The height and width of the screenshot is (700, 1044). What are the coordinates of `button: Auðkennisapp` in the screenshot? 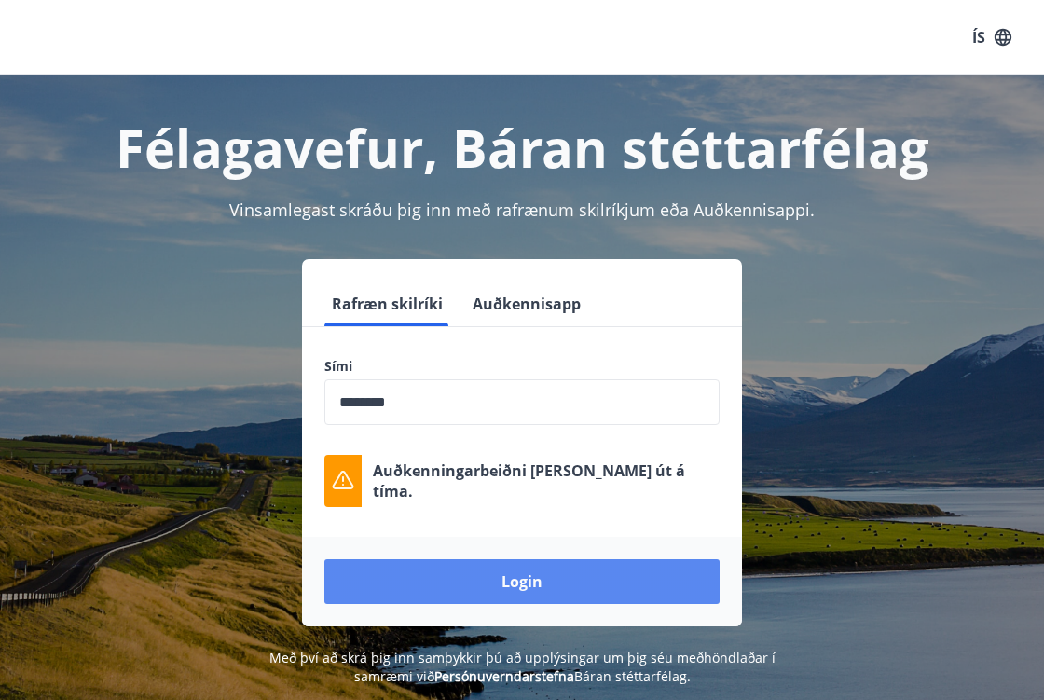 It's located at (527, 304).